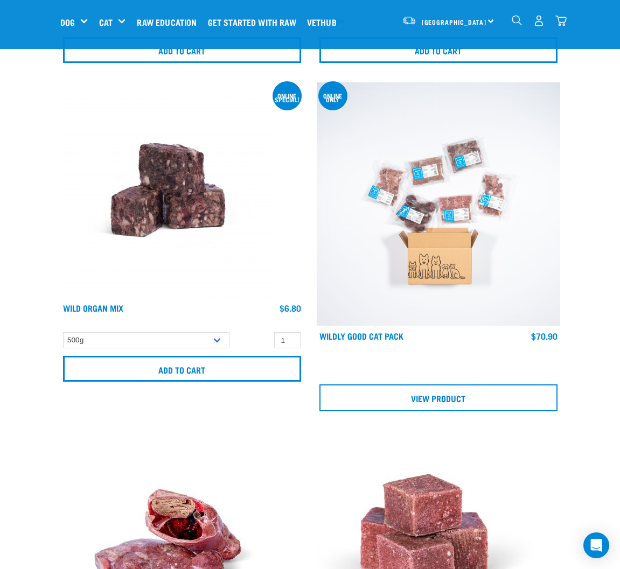 The height and width of the screenshot is (569, 620). I want to click on a: Vethub, so click(324, 22).